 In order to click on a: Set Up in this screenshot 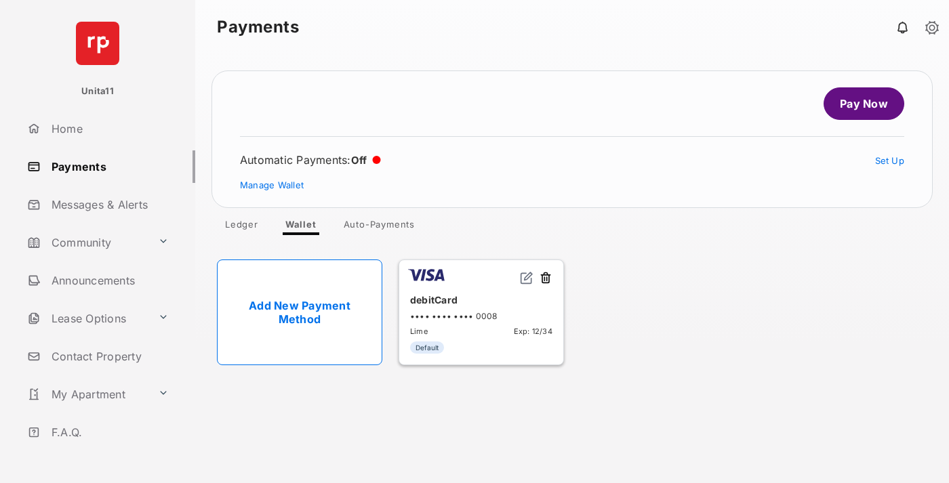, I will do `click(890, 161)`.